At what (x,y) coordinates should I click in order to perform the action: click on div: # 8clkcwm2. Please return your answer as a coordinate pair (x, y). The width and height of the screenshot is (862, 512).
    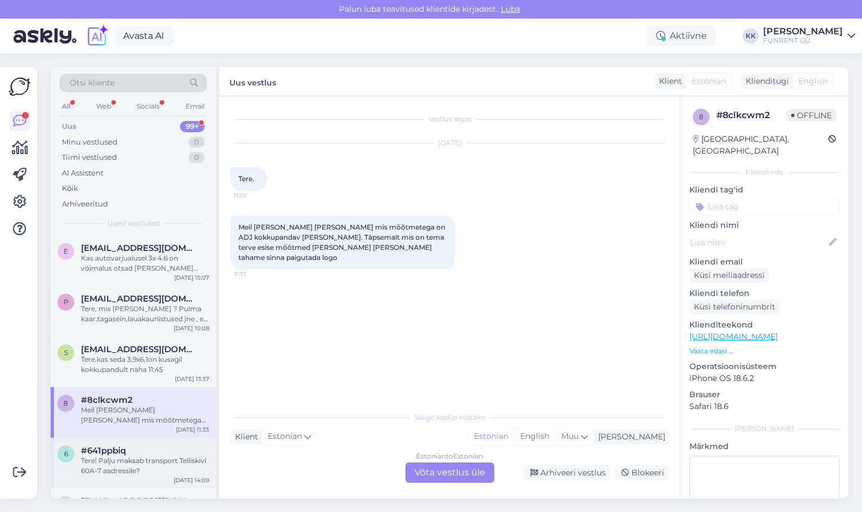
    Looking at the image, I should click on (751, 115).